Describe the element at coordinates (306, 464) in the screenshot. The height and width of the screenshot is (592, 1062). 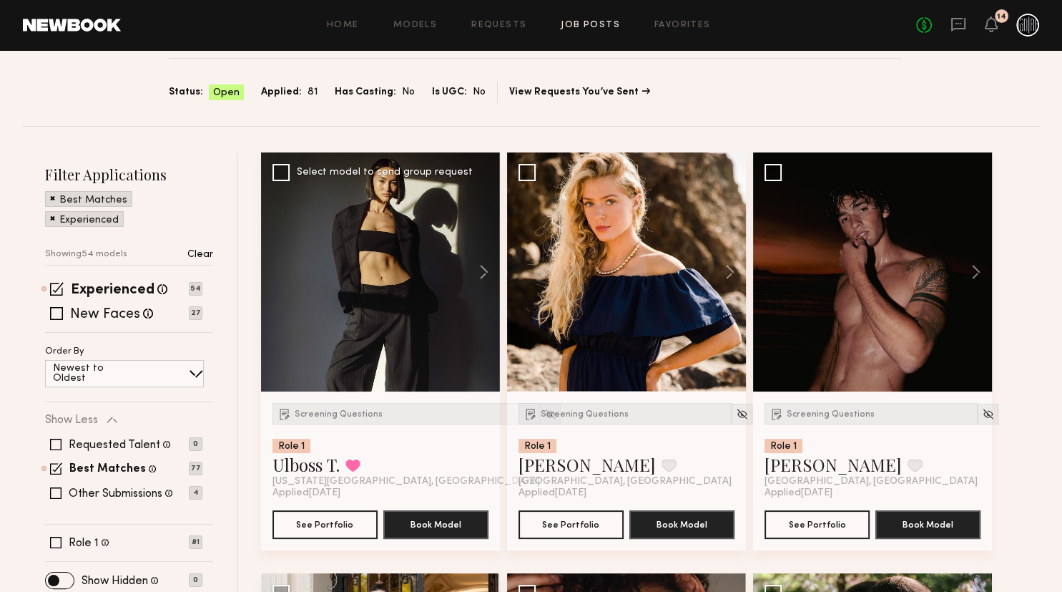
I see `a: Ulboss T.` at that location.